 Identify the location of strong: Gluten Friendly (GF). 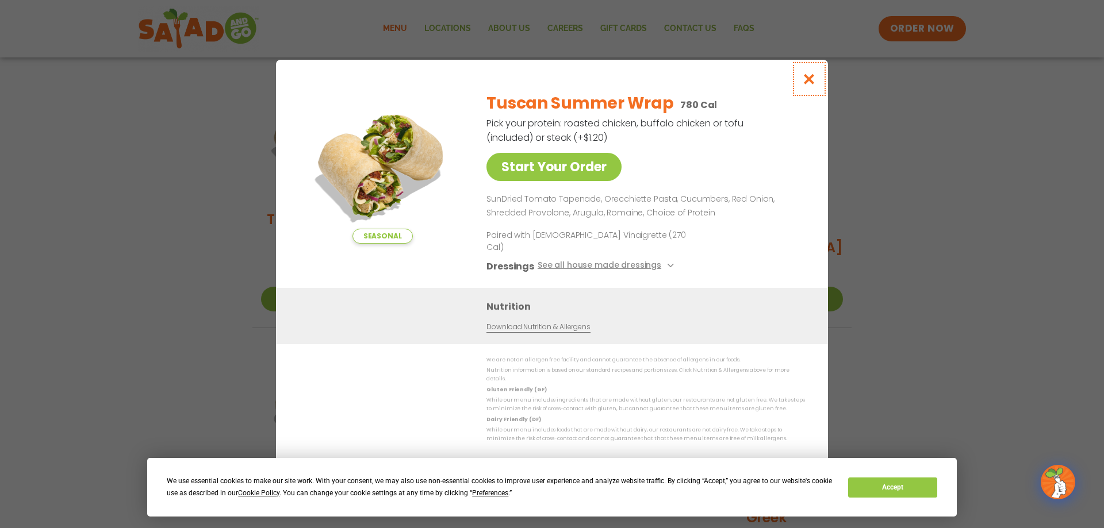
(516, 390).